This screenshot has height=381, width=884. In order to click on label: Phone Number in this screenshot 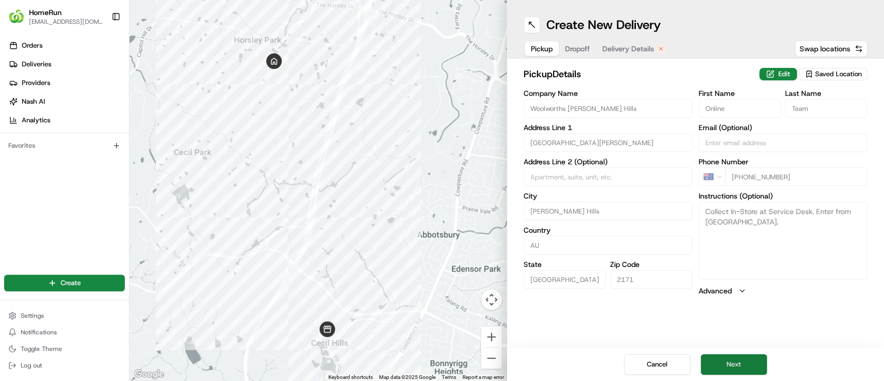, I will do `click(783, 162)`.